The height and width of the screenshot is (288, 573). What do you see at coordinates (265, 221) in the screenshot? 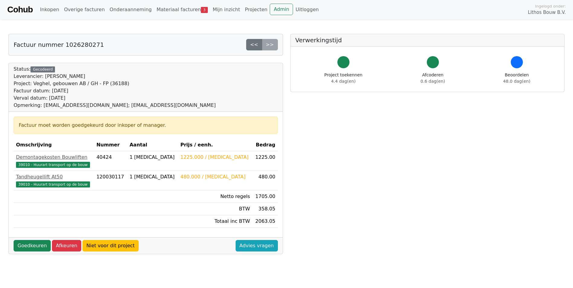
I see `td: 2063.05` at bounding box center [265, 221].